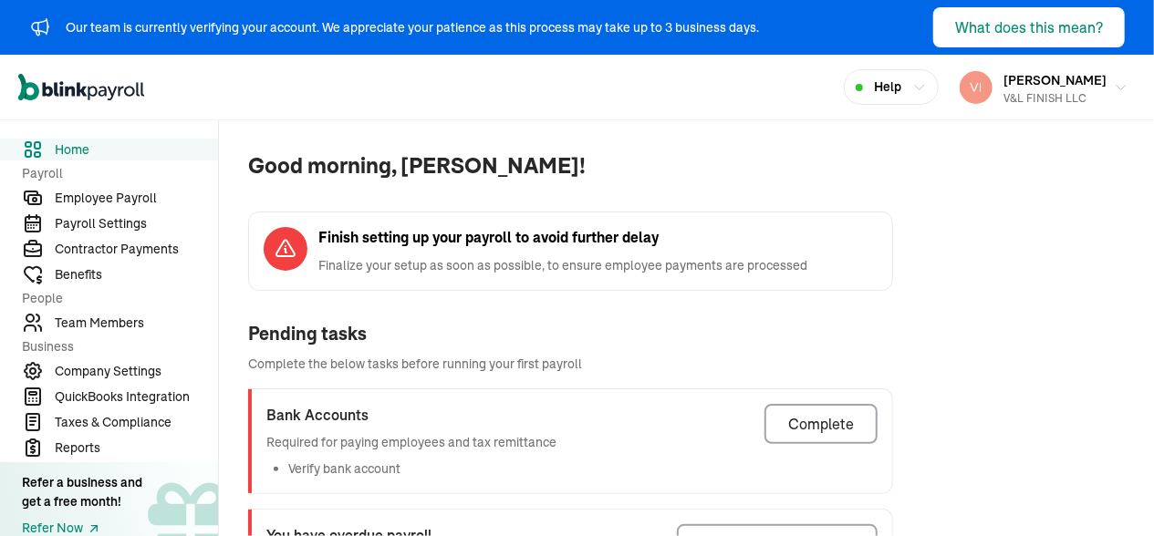  I want to click on button: What does this mean?, so click(1029, 27).